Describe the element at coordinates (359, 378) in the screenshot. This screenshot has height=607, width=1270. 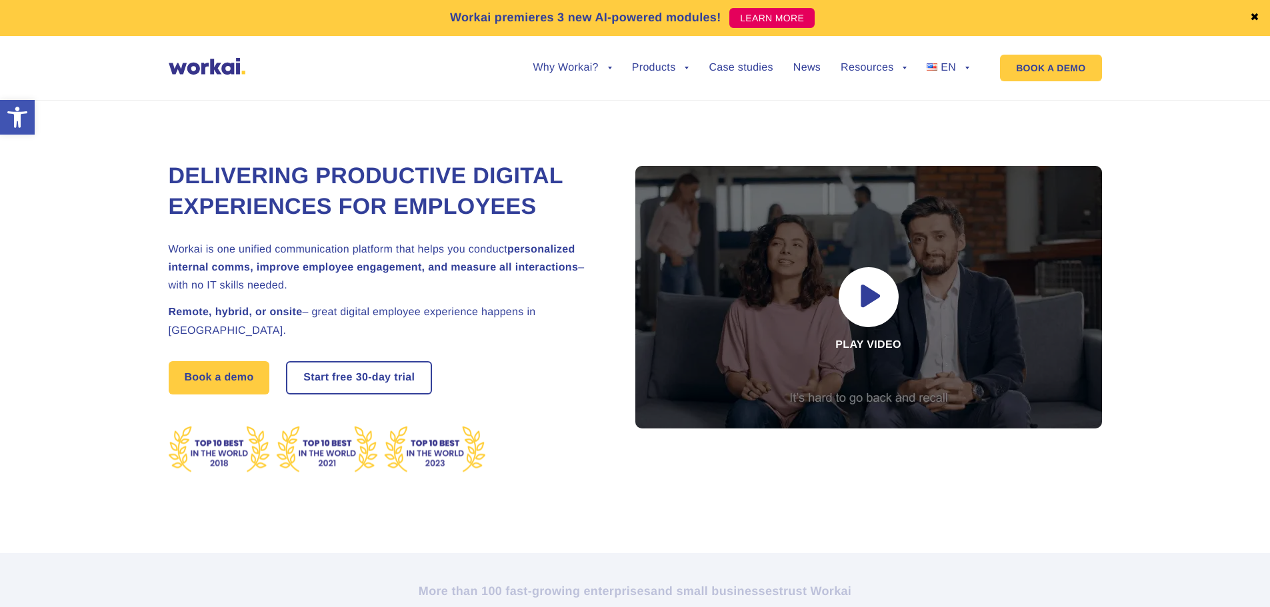
I see `a: Start free30-daytrial` at that location.